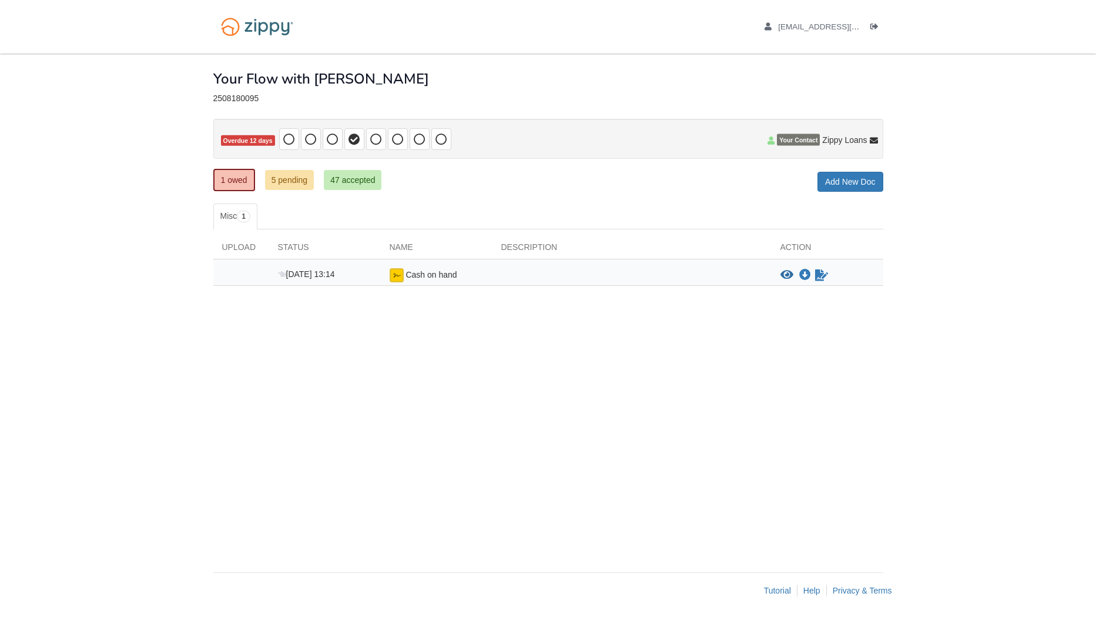  Describe the element at coordinates (235, 216) in the screenshot. I see `a: Misc` at that location.